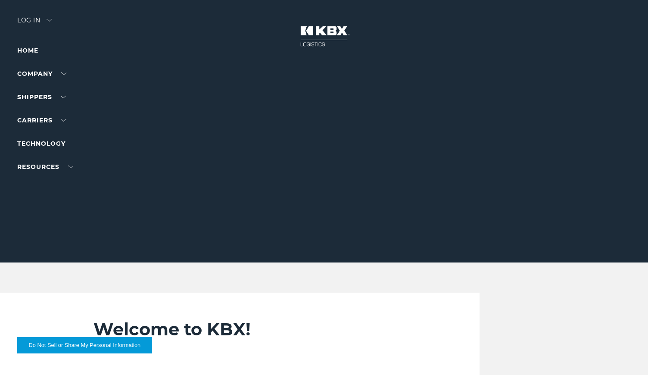 The image size is (648, 375). Describe the element at coordinates (42, 120) in the screenshot. I see `a: Carriers` at that location.